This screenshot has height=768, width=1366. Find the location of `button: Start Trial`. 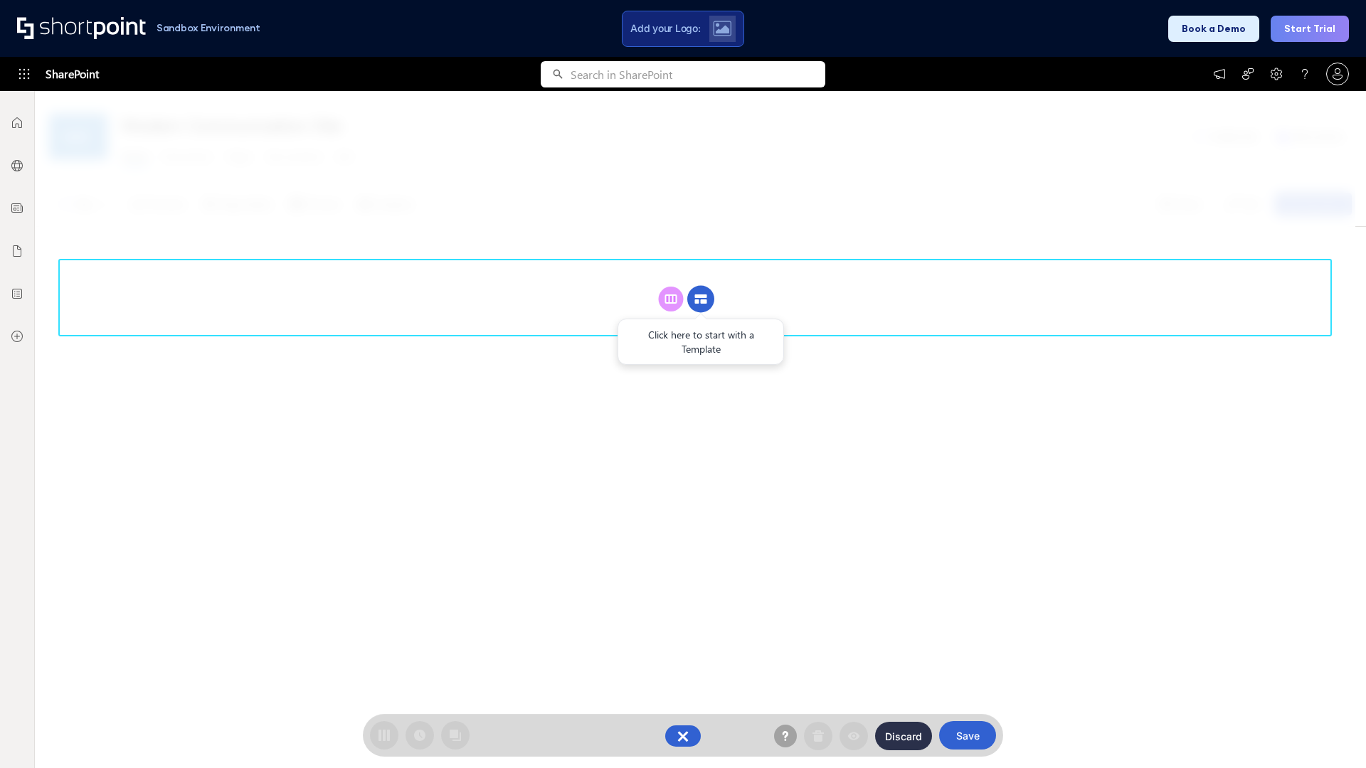

button: Start Trial is located at coordinates (1310, 28).